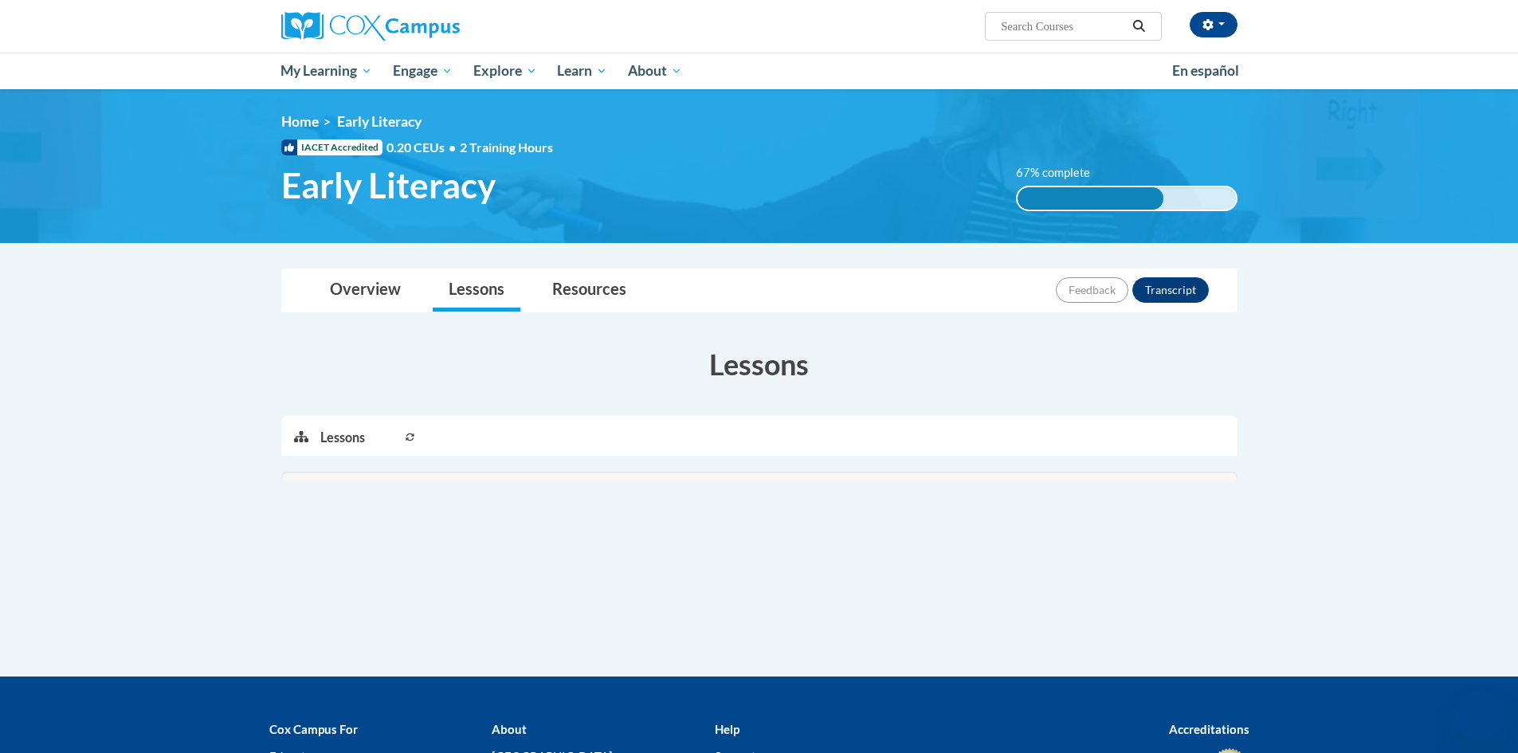 Image resolution: width=1518 pixels, height=753 pixels. I want to click on a: Lessons, so click(476, 290).